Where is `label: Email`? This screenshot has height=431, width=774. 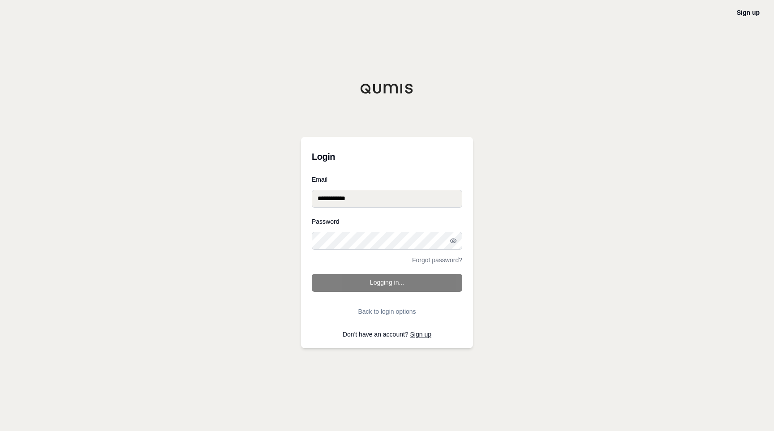 label: Email is located at coordinates (387, 180).